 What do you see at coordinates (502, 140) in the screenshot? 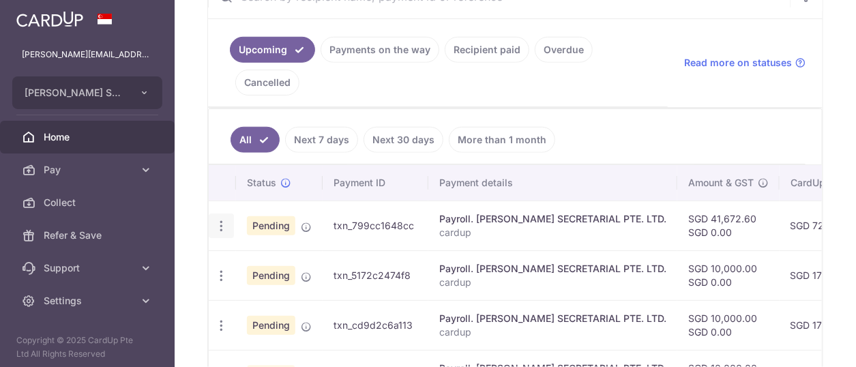
I see `a: More than 1 month` at bounding box center [502, 140].